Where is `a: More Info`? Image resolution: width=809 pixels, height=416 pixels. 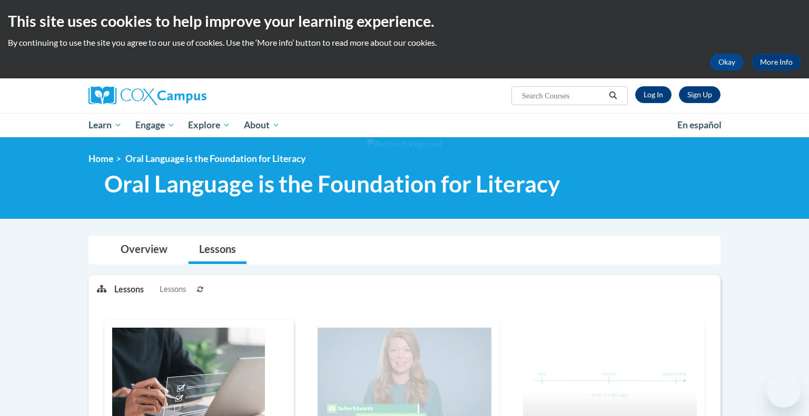 a: More Info is located at coordinates (776, 62).